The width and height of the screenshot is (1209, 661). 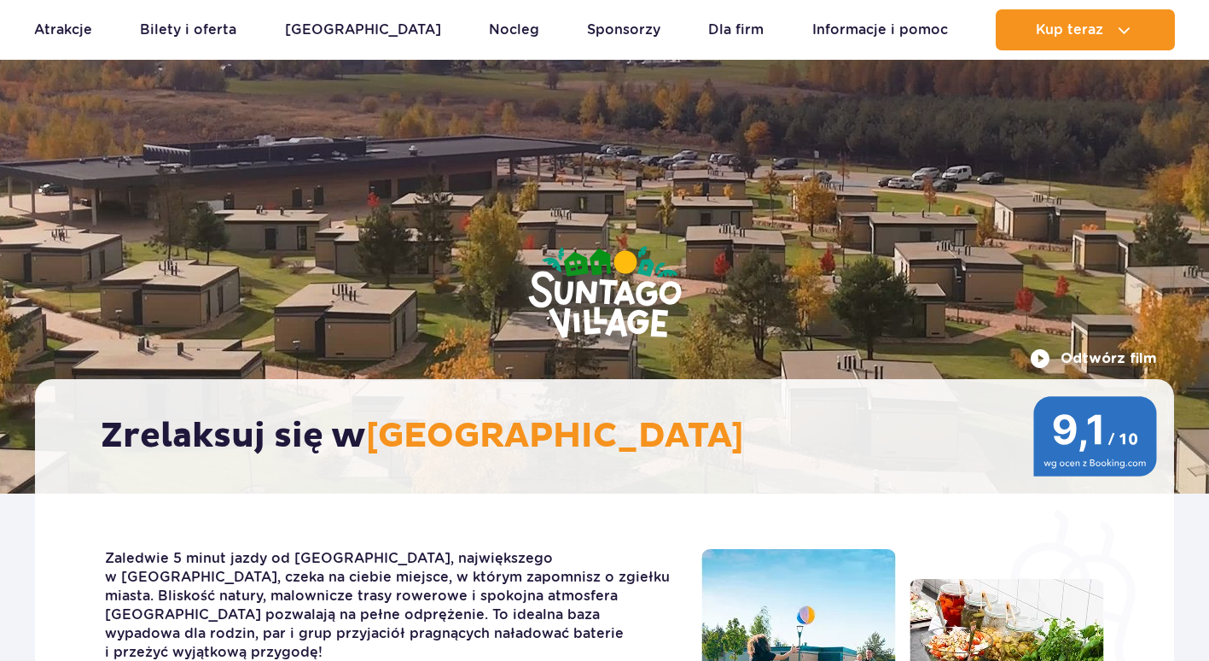 What do you see at coordinates (1093, 358) in the screenshot?
I see `button: Odtwórz film` at bounding box center [1093, 358].